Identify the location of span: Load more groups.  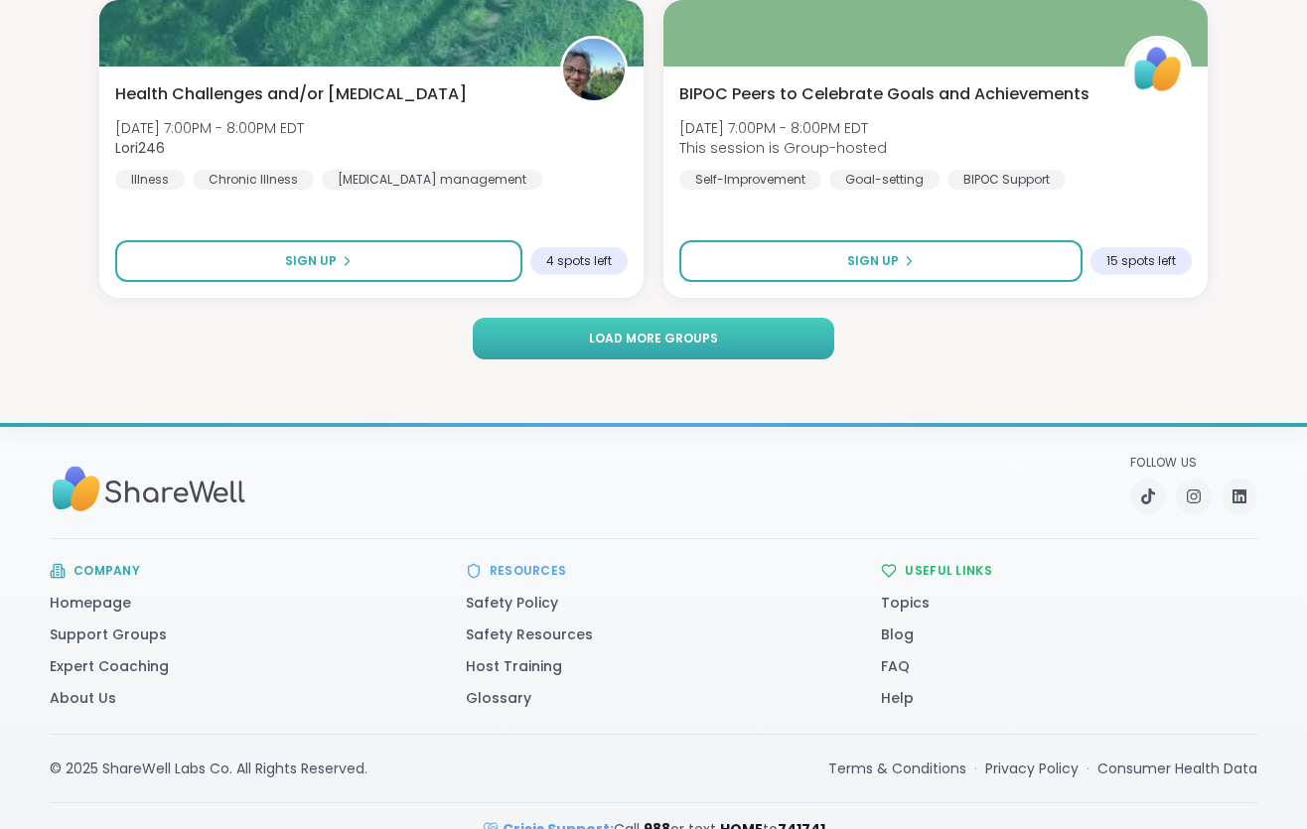
(654, 339).